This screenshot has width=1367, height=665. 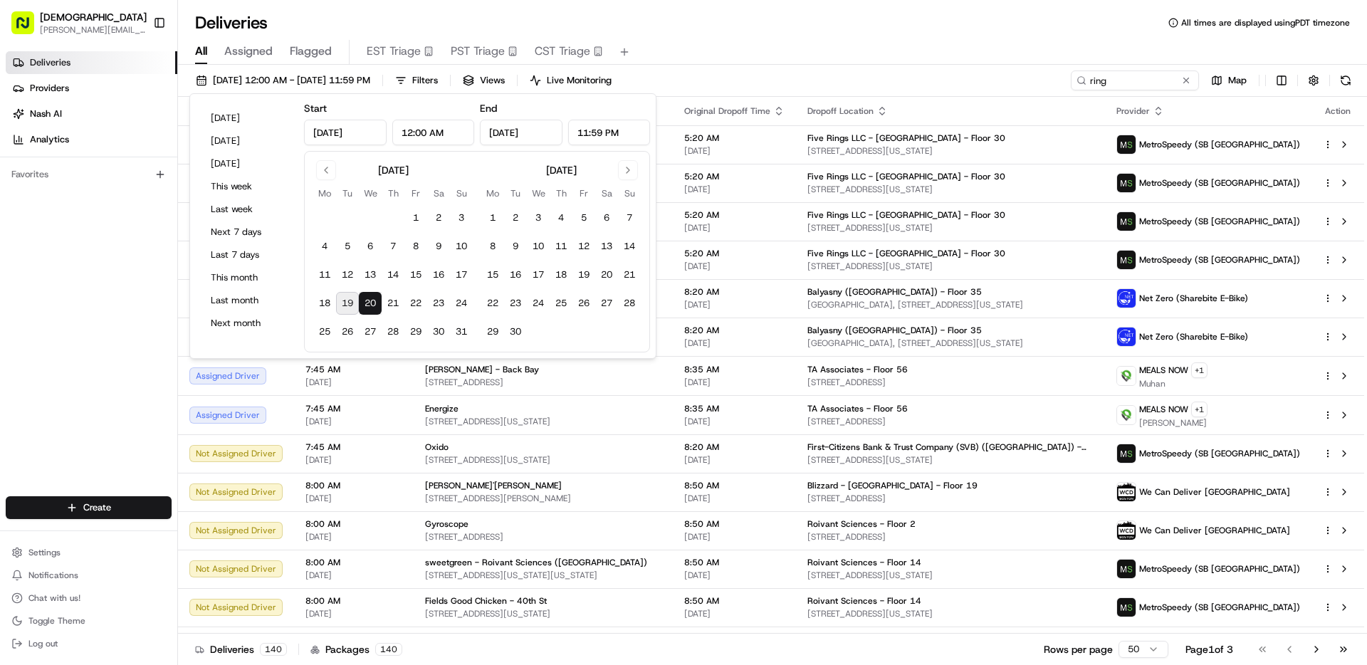 What do you see at coordinates (629, 193) in the screenshot?
I see `th: Sunday` at bounding box center [629, 193].